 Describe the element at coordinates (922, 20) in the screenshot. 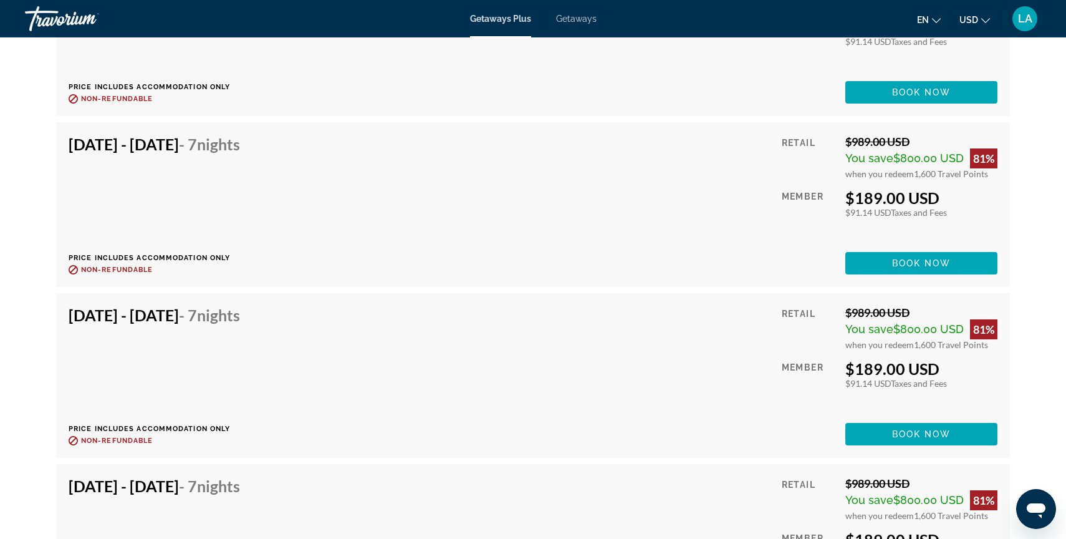

I see `span: en` at that location.